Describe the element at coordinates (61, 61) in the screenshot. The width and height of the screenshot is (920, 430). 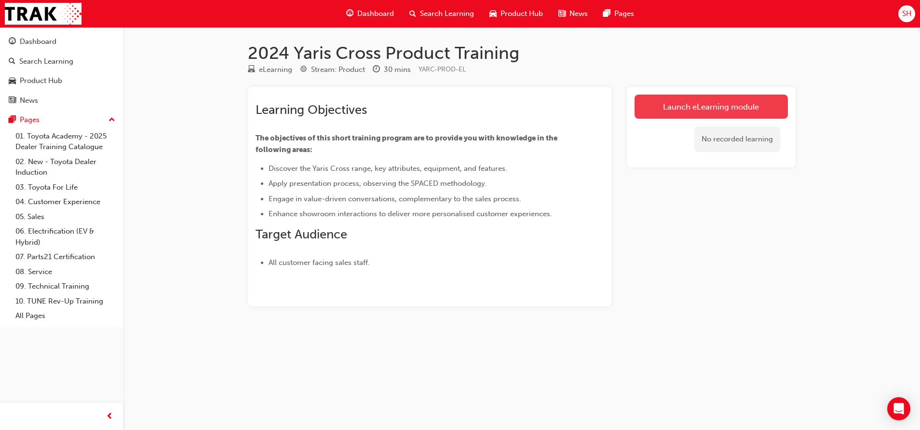
I see `a: Search Learning` at that location.